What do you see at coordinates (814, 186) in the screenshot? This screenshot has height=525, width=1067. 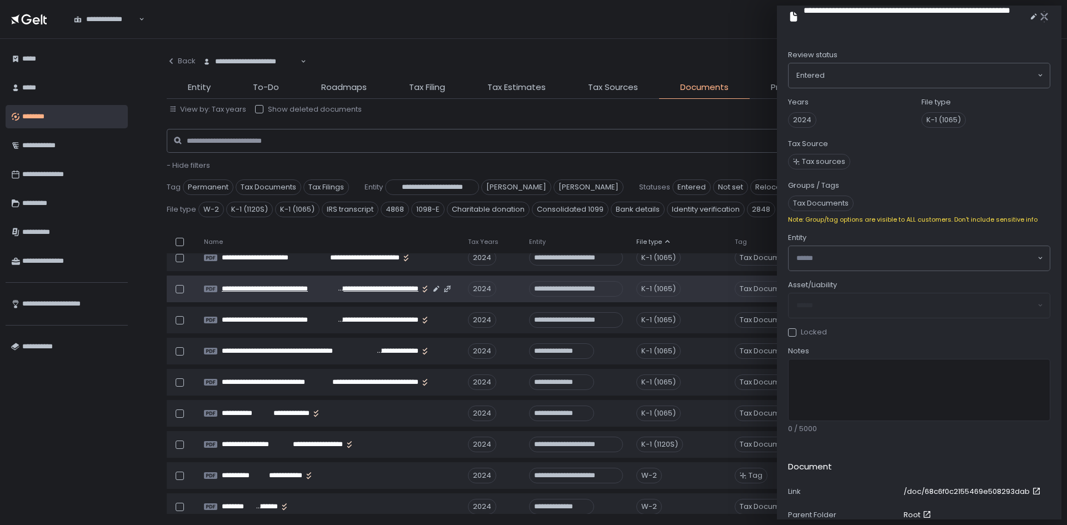 I see `label: Groups / Tags` at bounding box center [814, 186].